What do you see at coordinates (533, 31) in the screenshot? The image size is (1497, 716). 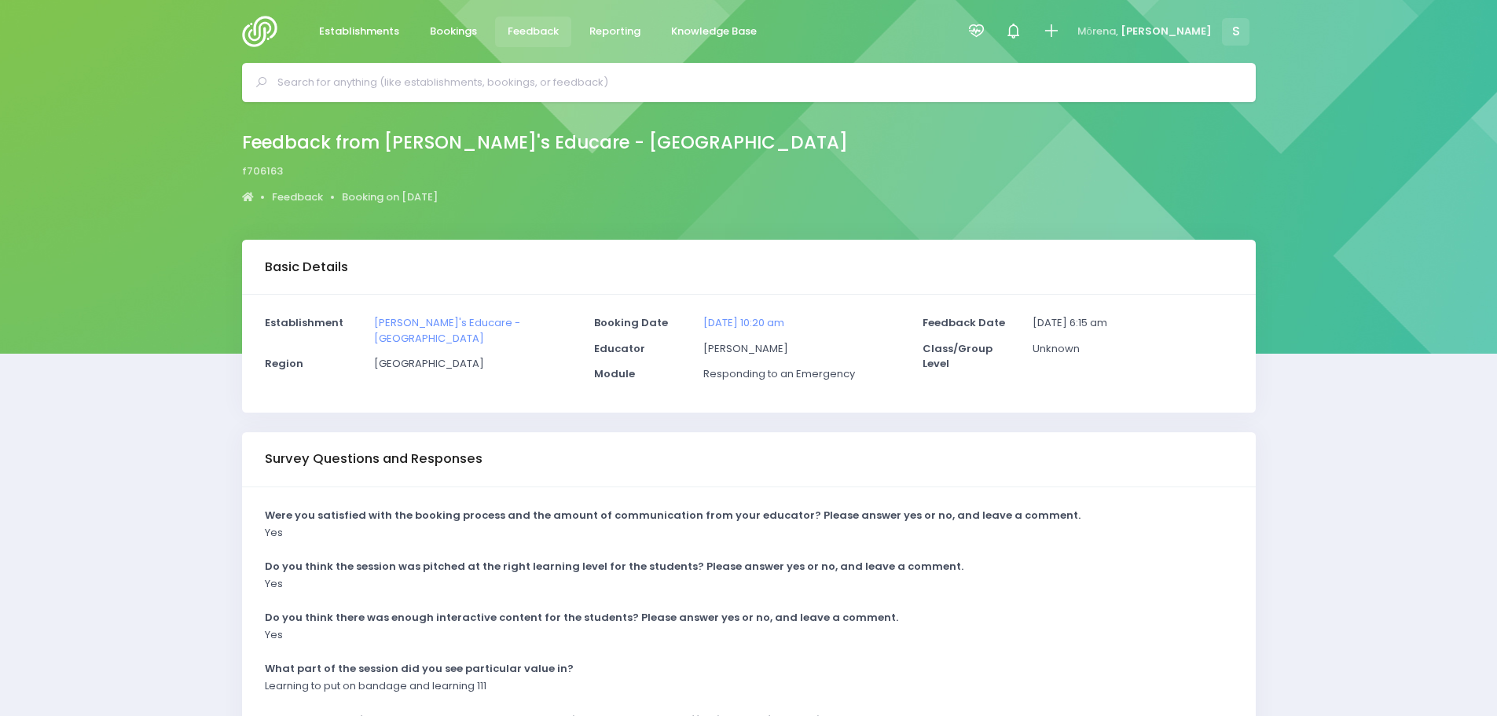 I see `span: Feedback` at bounding box center [533, 31].